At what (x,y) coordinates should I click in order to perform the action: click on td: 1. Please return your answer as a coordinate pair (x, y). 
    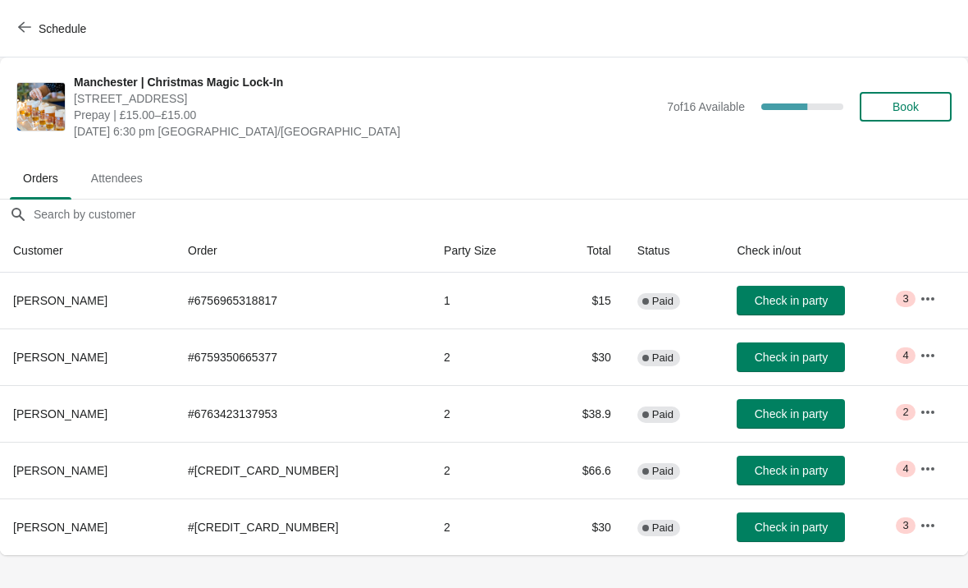
    Looking at the image, I should click on (487, 300).